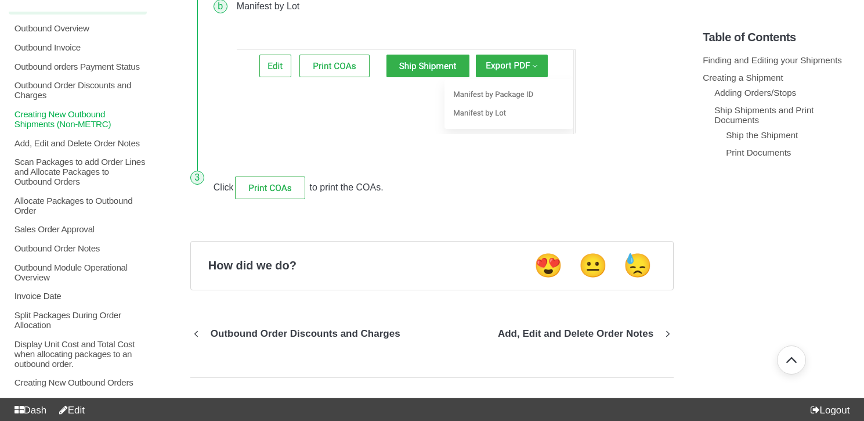 This screenshot has width=864, height=421. I want to click on button: Negative feedback button, so click(638, 265).